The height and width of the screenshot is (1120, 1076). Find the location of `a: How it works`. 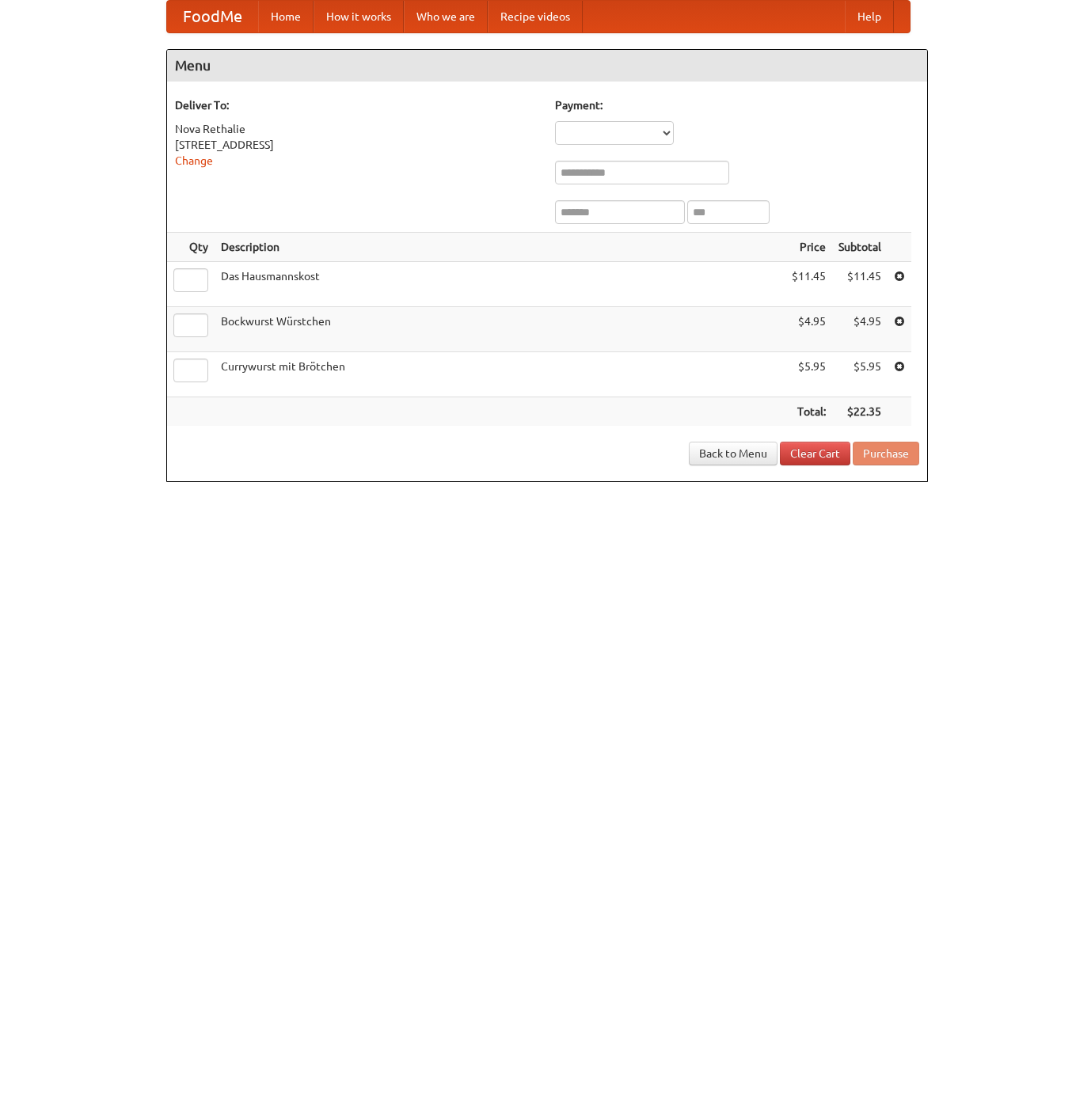

a: How it works is located at coordinates (359, 17).